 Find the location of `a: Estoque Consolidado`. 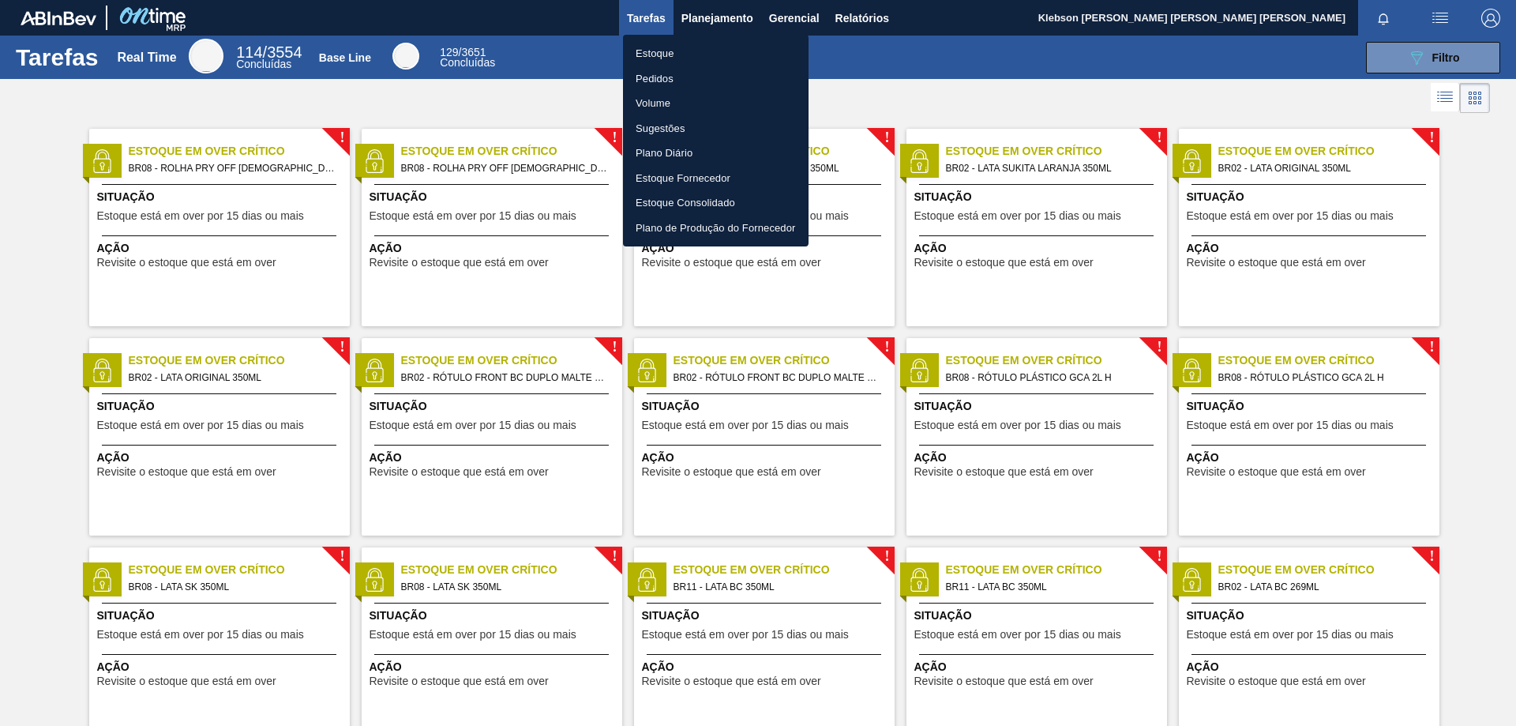

a: Estoque Consolidado is located at coordinates (715, 203).